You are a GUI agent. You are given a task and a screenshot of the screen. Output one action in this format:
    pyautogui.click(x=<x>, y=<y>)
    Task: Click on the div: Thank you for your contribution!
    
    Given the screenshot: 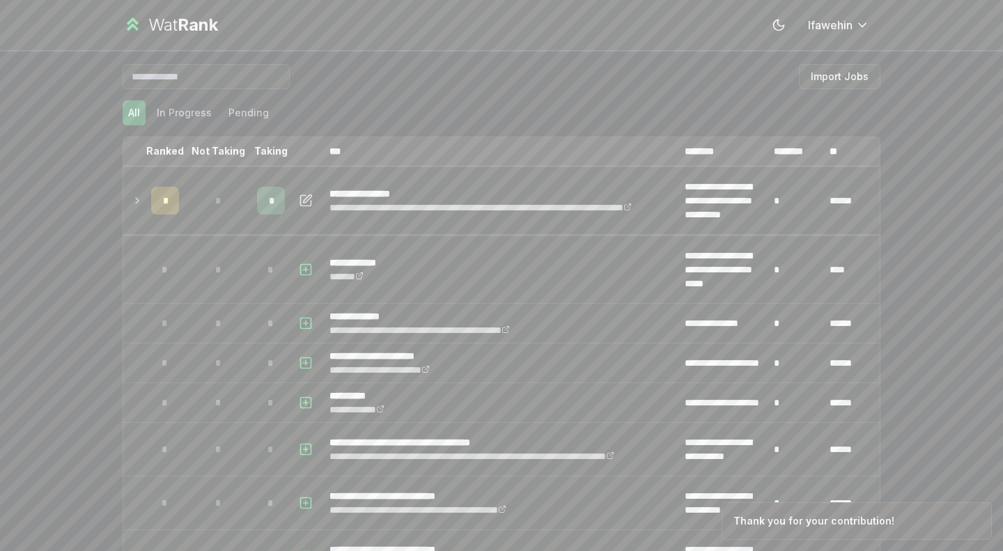 What is the action you would take?
    pyautogui.click(x=814, y=521)
    